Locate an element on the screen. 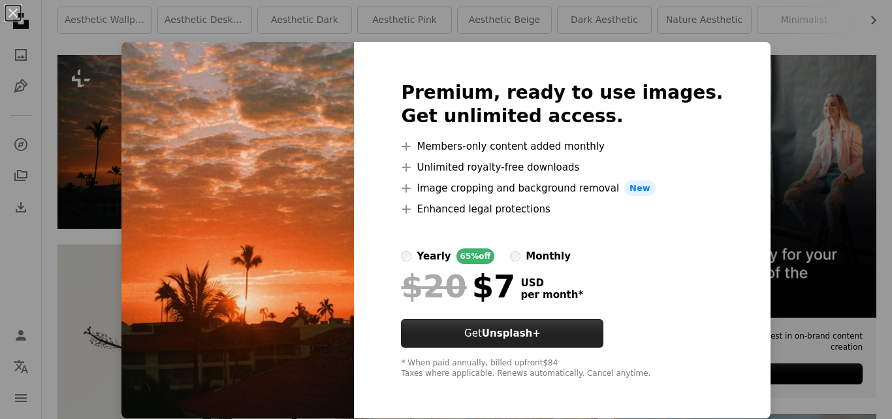 Image resolution: width=892 pixels, height=419 pixels. span: New is located at coordinates (640, 188).